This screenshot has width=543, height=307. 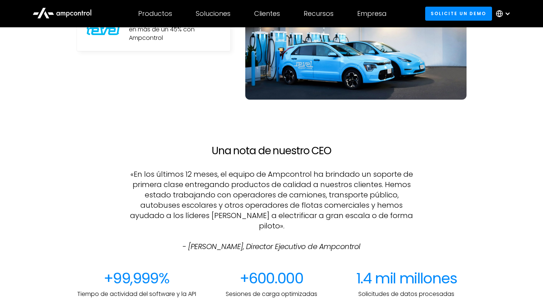 I want to click on div: +600.000, so click(x=271, y=279).